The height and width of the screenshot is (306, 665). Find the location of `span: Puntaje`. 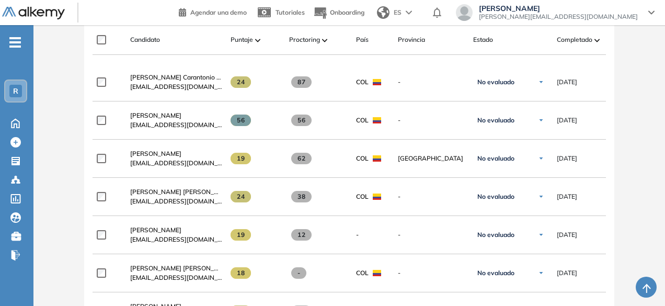

span: Puntaje is located at coordinates (241, 40).